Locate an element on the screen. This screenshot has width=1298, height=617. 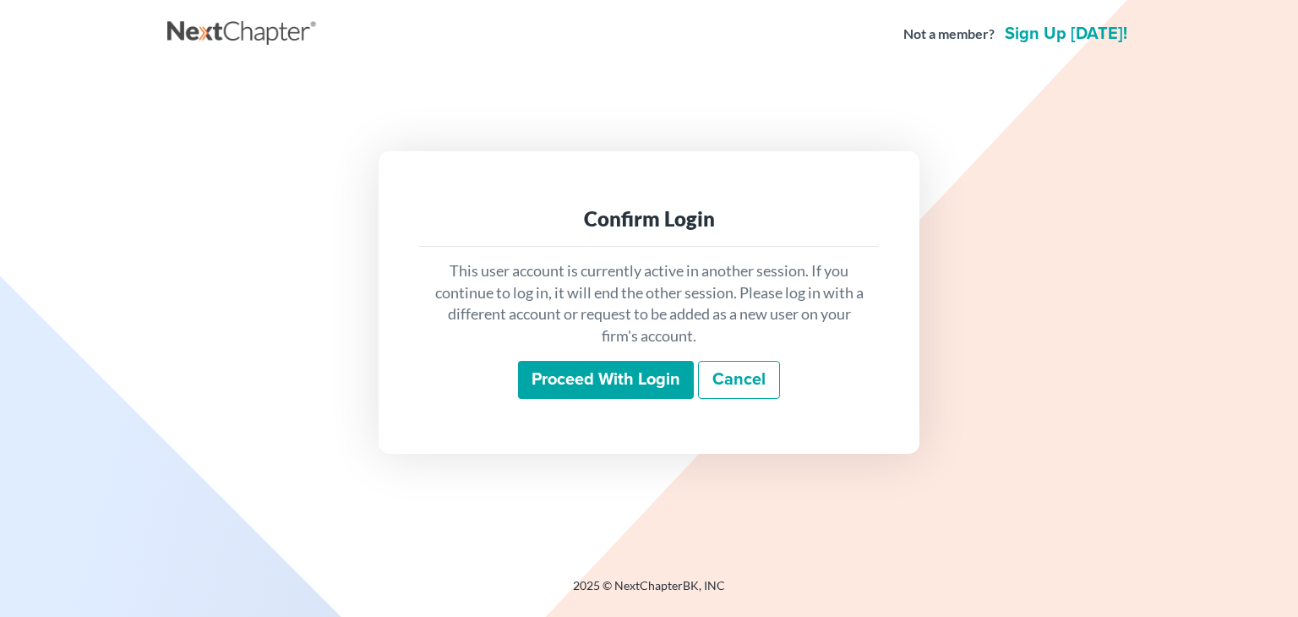
p: This user account is currently active in another session. If you continue to log in, it will end ... is located at coordinates (649, 303).